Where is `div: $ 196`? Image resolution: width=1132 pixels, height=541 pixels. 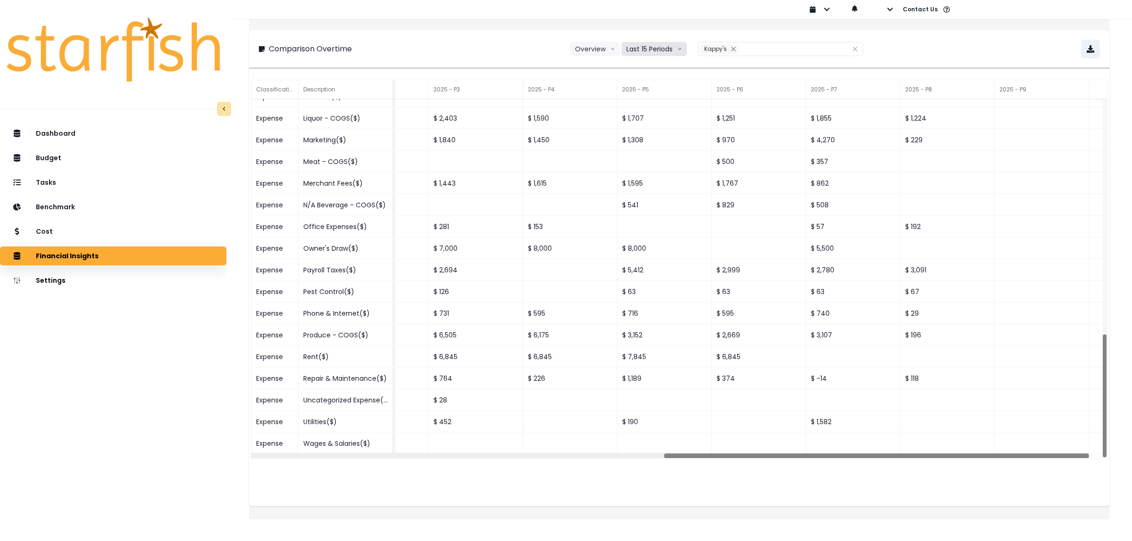
div: $ 196 is located at coordinates (947, 335).